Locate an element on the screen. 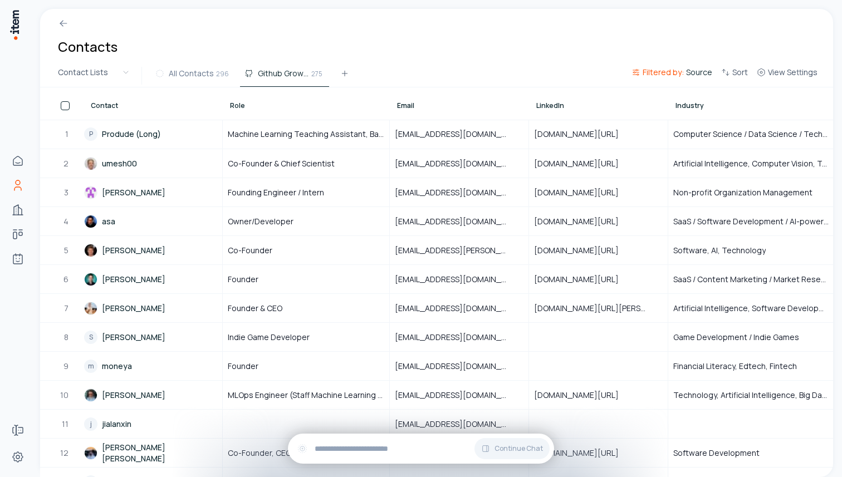 The image size is (842, 477). img: Rison Simon is located at coordinates (91, 279).